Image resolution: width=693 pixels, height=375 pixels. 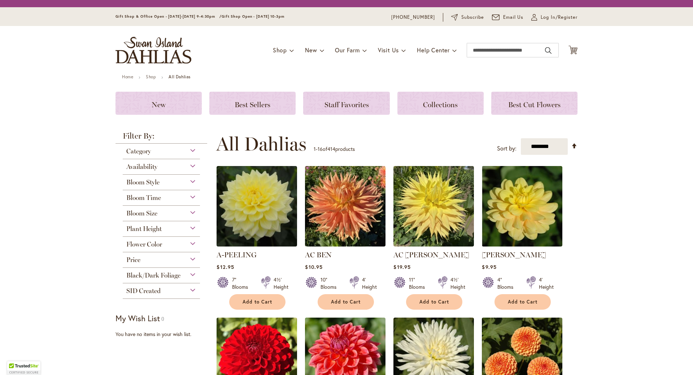 I want to click on span: $19.95, so click(x=402, y=267).